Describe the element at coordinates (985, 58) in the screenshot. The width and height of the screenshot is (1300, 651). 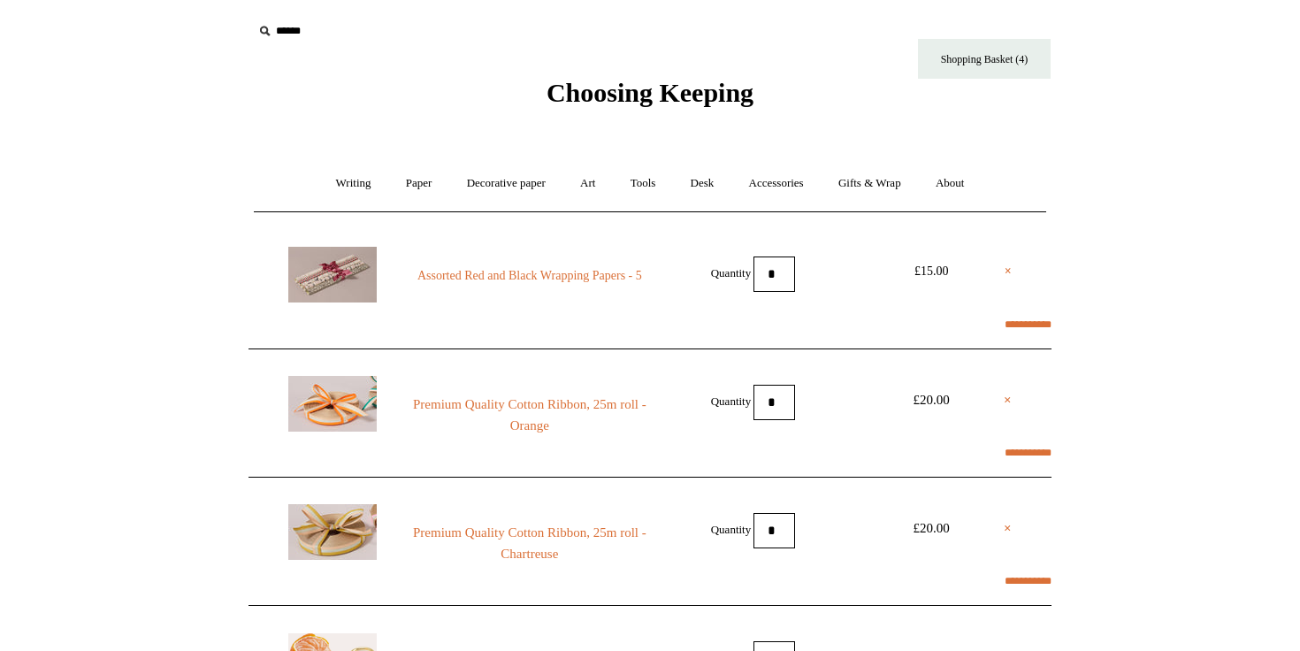
I see `a: Shopping Basket (4)` at that location.